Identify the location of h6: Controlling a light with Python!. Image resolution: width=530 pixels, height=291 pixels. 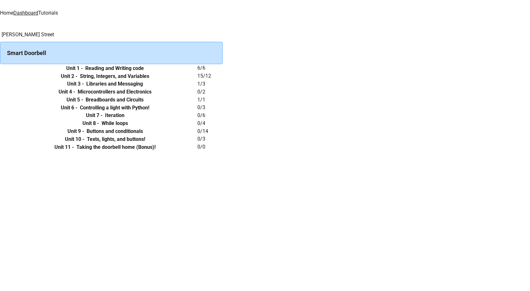
(115, 108).